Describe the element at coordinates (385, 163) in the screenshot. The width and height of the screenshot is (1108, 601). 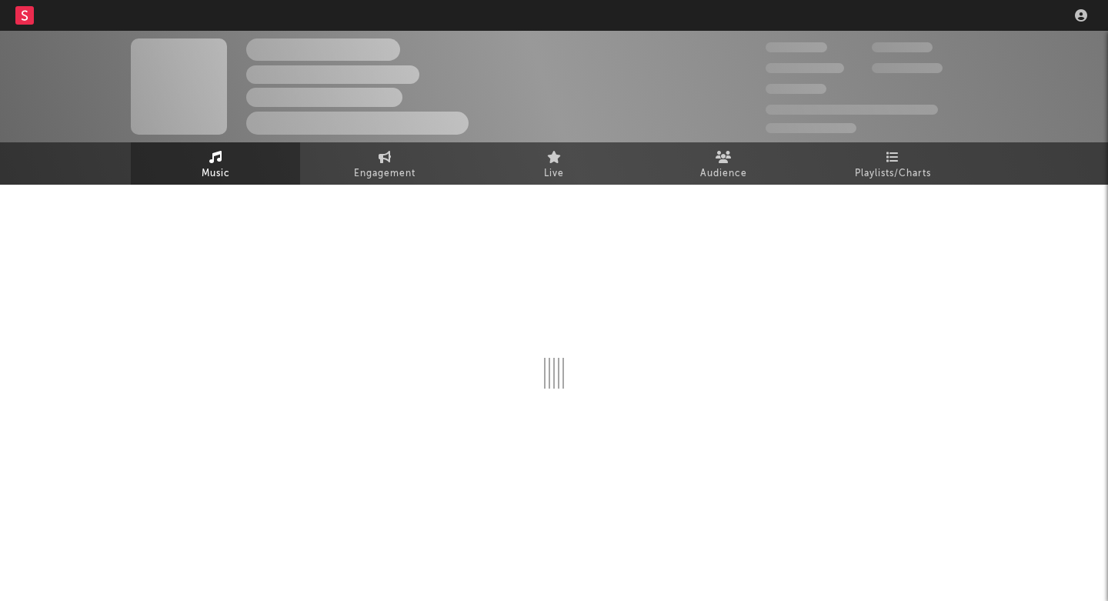
I see `a: Engagement` at that location.